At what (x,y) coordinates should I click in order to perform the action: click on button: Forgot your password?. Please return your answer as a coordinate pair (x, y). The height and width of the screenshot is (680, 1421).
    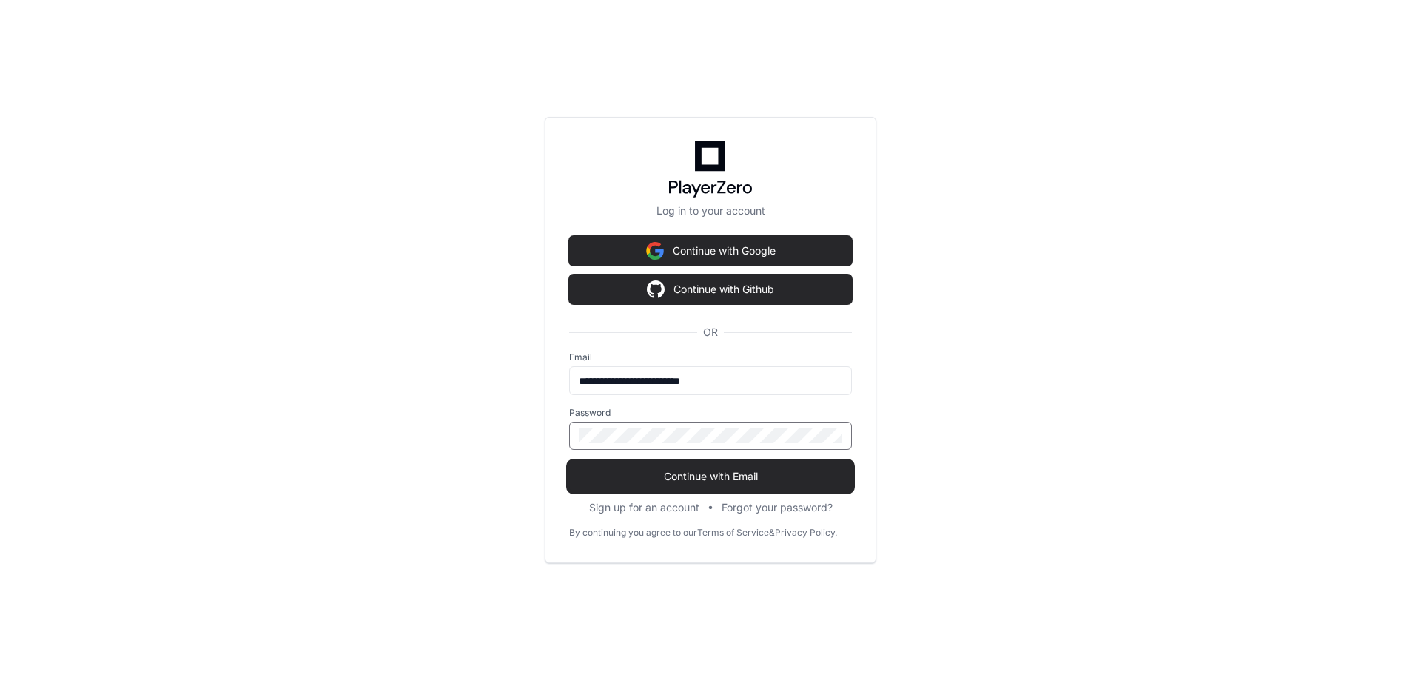
    Looking at the image, I should click on (777, 508).